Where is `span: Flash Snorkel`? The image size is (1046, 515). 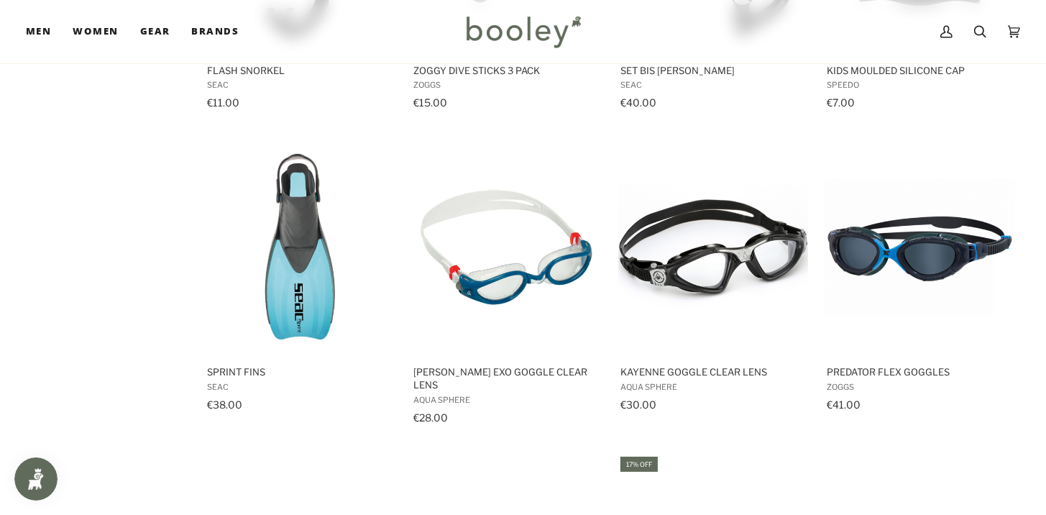
span: Flash Snorkel is located at coordinates (300, 70).